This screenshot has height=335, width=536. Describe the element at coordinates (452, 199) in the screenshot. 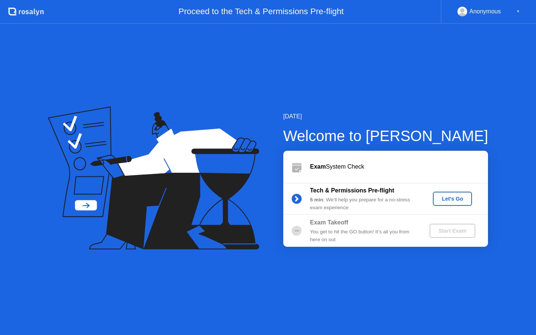

I see `button: Let's Go` at that location.